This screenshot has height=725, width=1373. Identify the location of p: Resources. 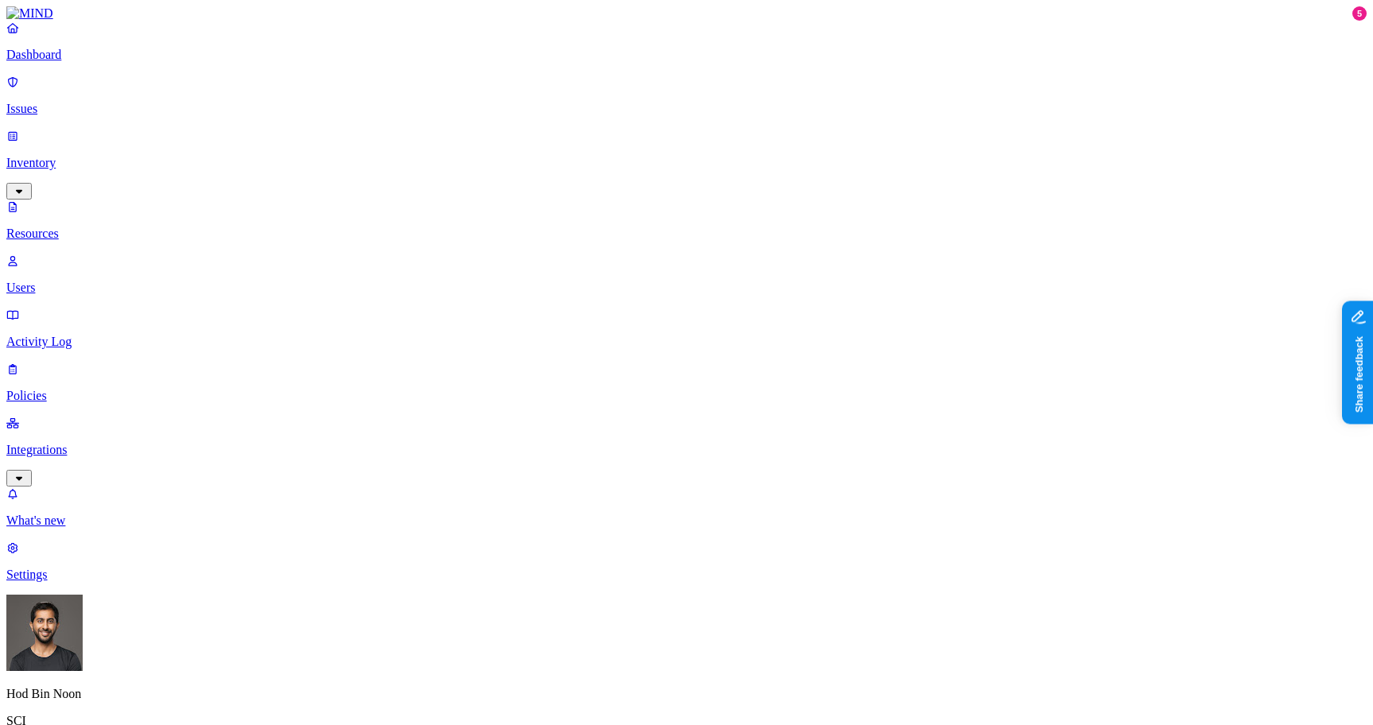
(686, 234).